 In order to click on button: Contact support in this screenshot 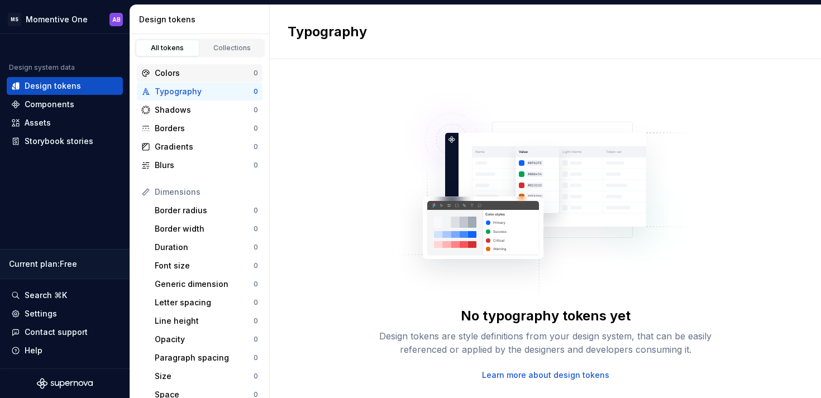, I will do `click(65, 332)`.